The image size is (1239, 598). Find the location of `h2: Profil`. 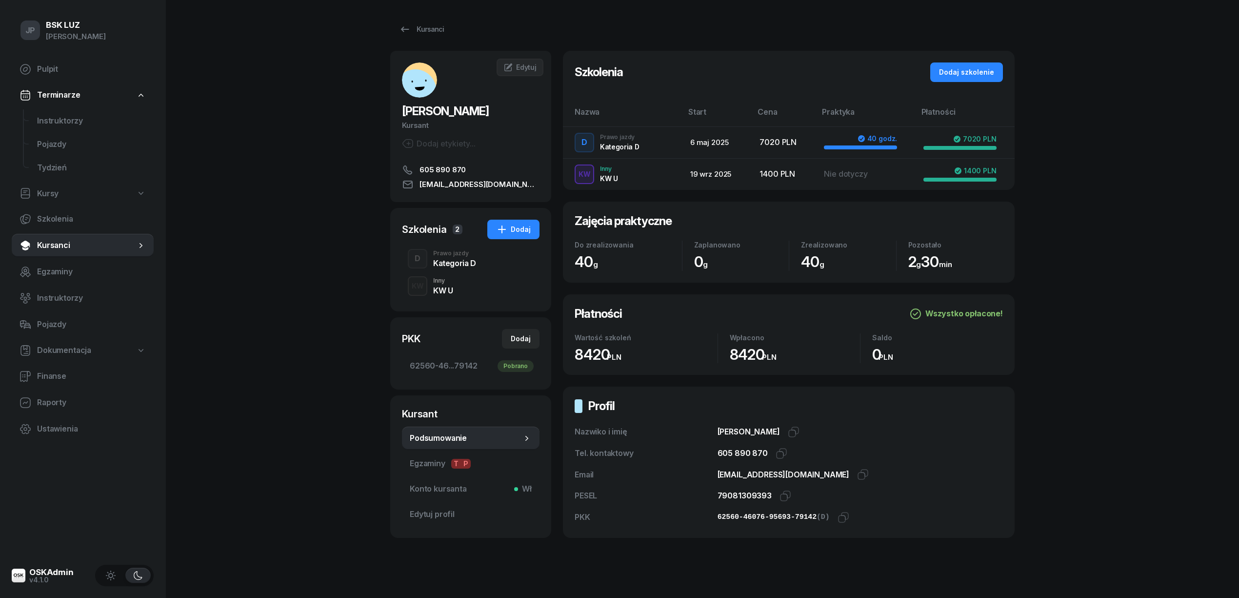

h2: Profil is located at coordinates (601, 406).